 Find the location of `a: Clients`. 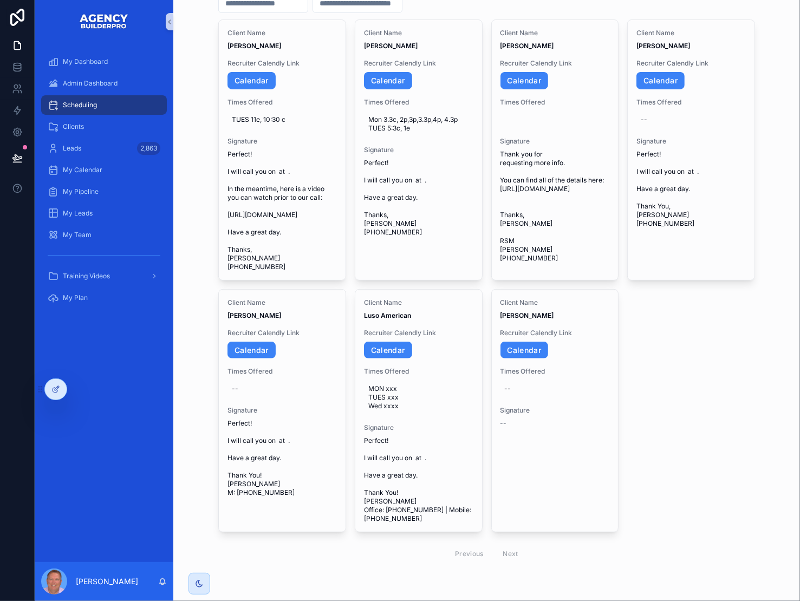

a: Clients is located at coordinates (104, 127).